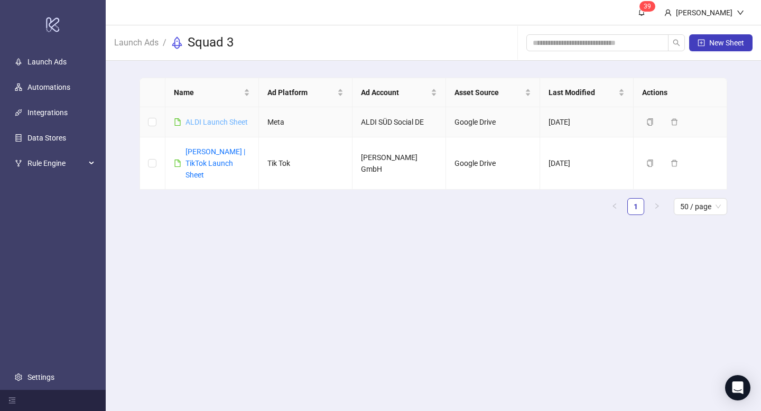 The height and width of the screenshot is (411, 761). Describe the element at coordinates (641, 12) in the screenshot. I see `span: bell` at that location.